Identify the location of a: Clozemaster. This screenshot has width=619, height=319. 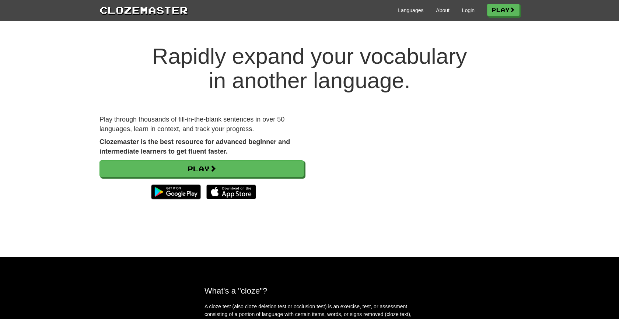
(144, 10).